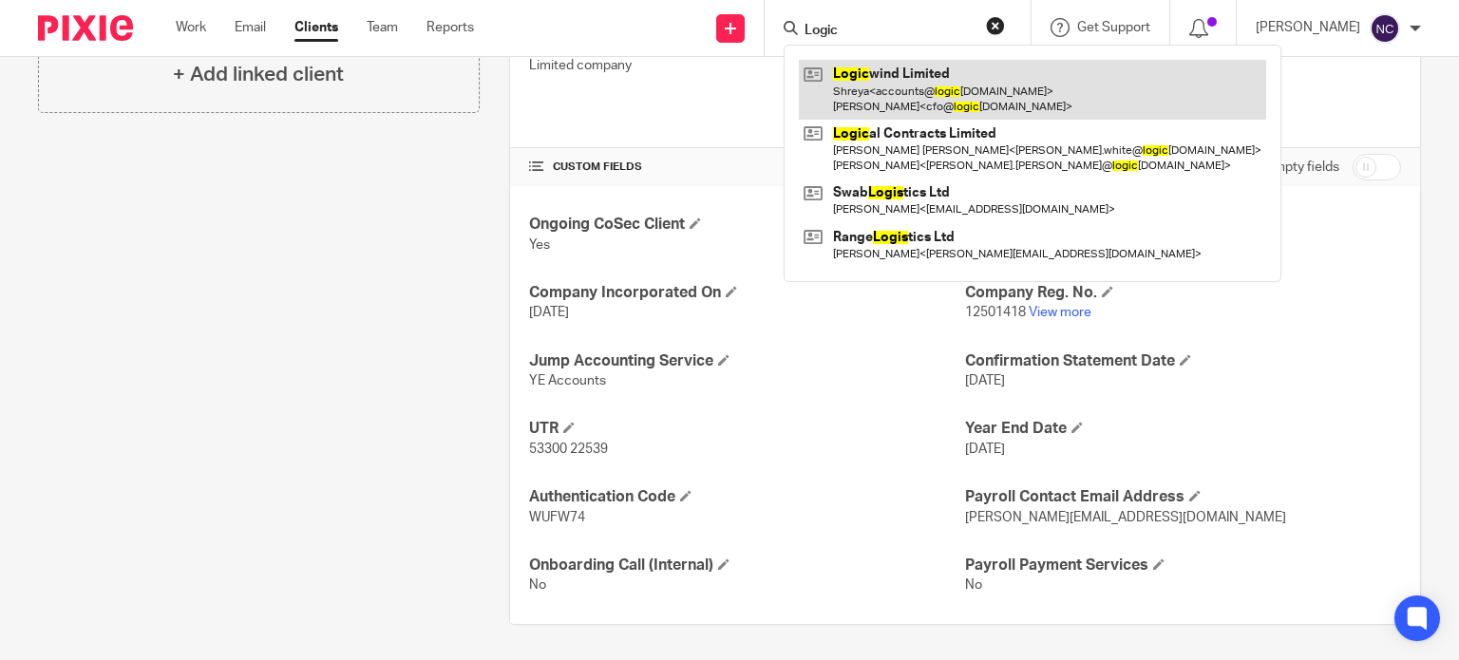  Describe the element at coordinates (568, 449) in the screenshot. I see `span: 53300 22539` at that location.